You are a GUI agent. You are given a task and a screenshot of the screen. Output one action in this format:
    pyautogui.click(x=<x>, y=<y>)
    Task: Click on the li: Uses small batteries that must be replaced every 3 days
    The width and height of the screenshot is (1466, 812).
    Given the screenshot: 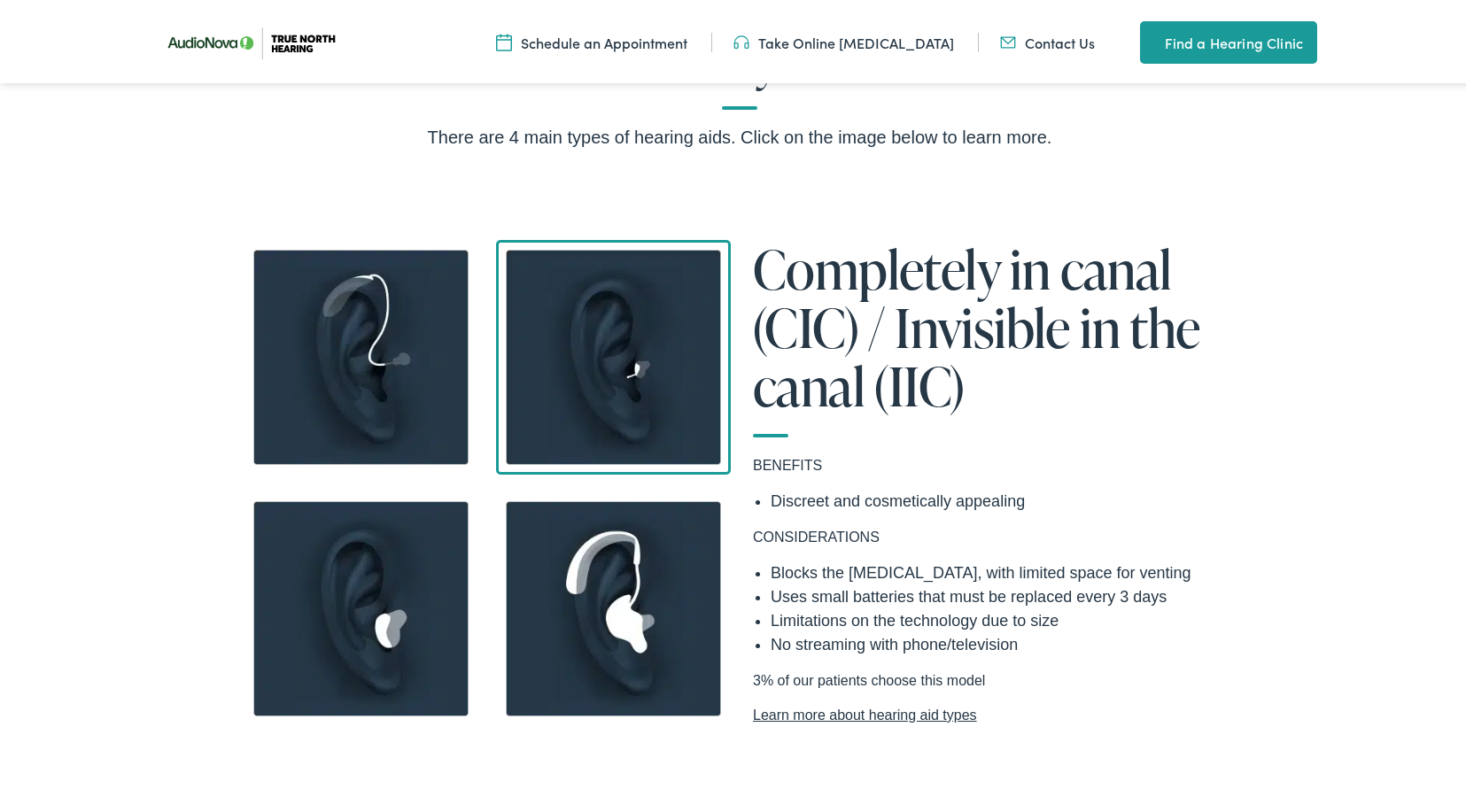 What is the action you would take?
    pyautogui.click(x=1001, y=594)
    